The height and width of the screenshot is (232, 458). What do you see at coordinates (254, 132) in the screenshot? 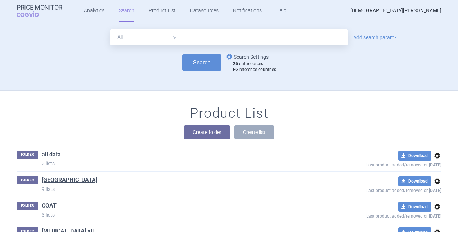
I see `button: Create list` at bounding box center [254, 132].